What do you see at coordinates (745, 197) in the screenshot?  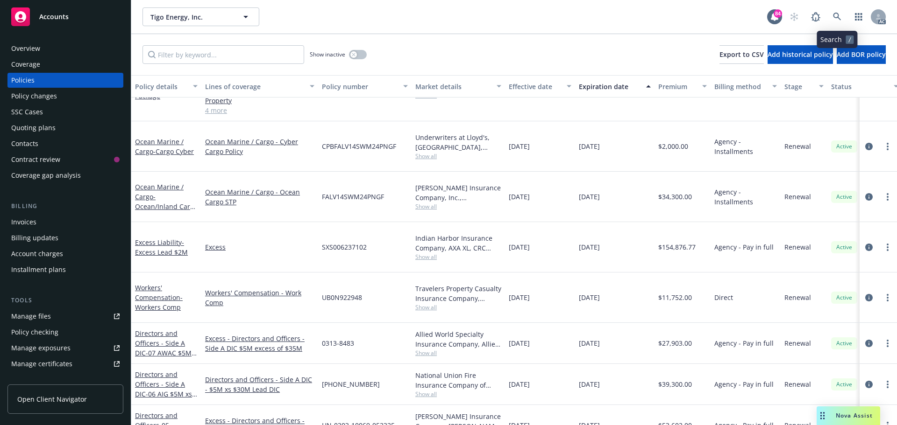 I see `span: Agency - Installments` at bounding box center [745, 197].